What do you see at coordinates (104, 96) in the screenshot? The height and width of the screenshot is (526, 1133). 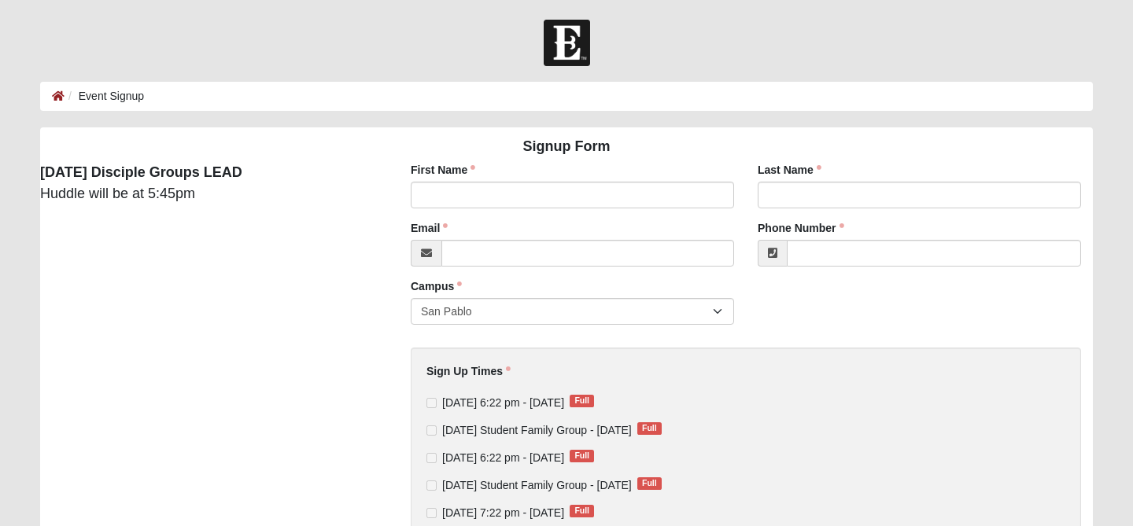 I see `li: Event Signup` at bounding box center [104, 96].